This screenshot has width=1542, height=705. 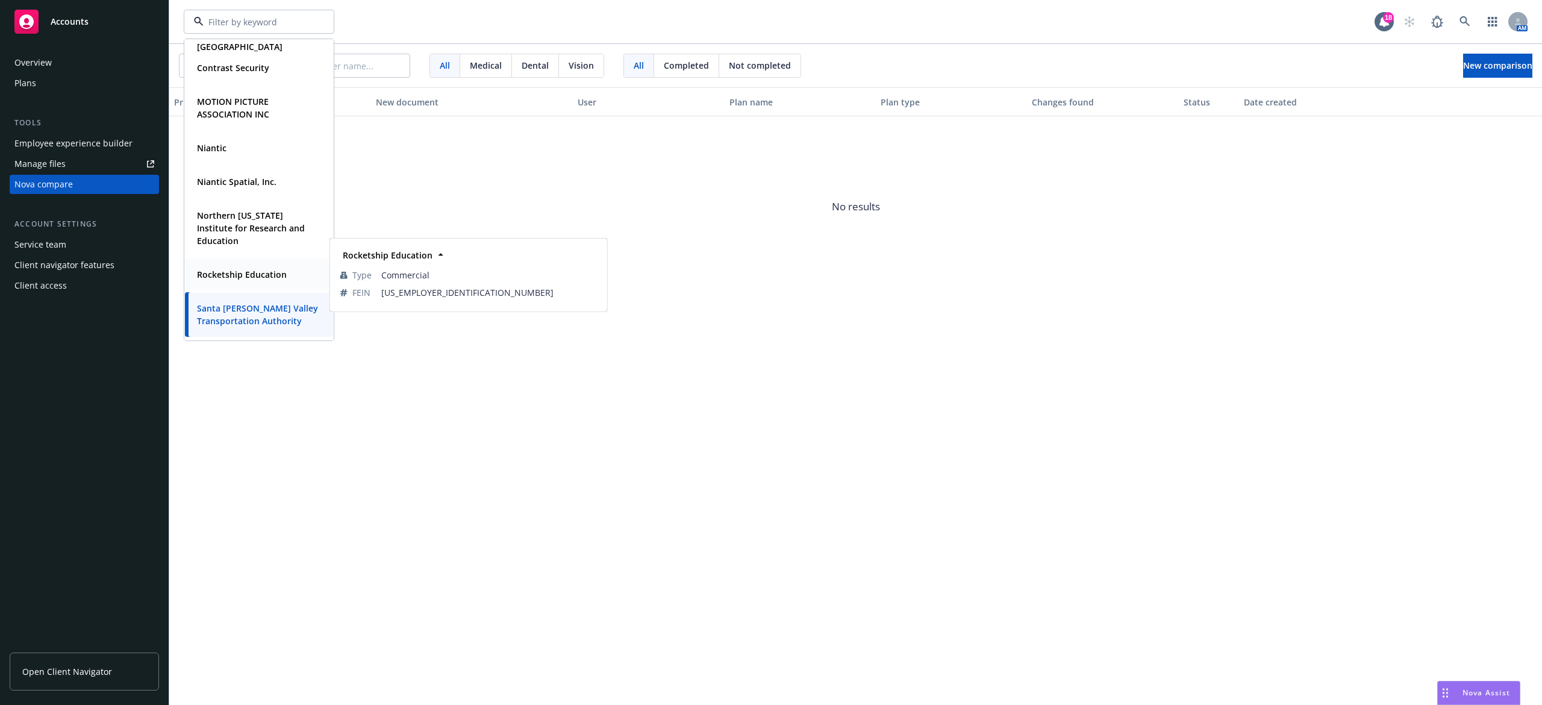 What do you see at coordinates (362, 275) in the screenshot?
I see `span: Type` at bounding box center [362, 275].